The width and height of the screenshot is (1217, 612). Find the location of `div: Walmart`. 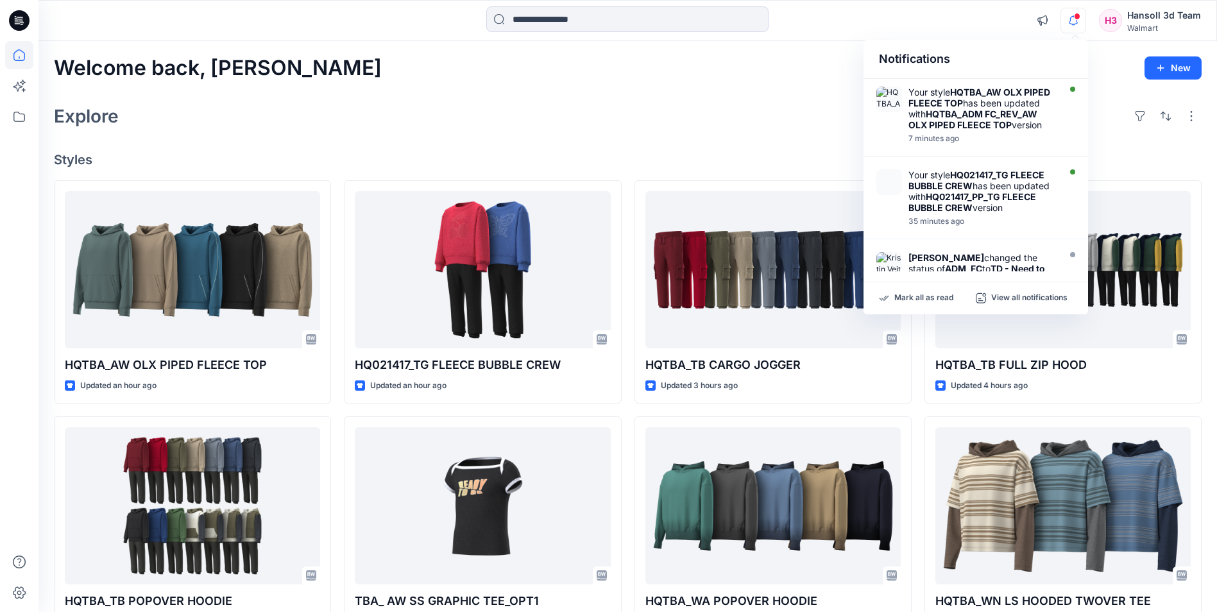

div: Walmart is located at coordinates (1164, 28).